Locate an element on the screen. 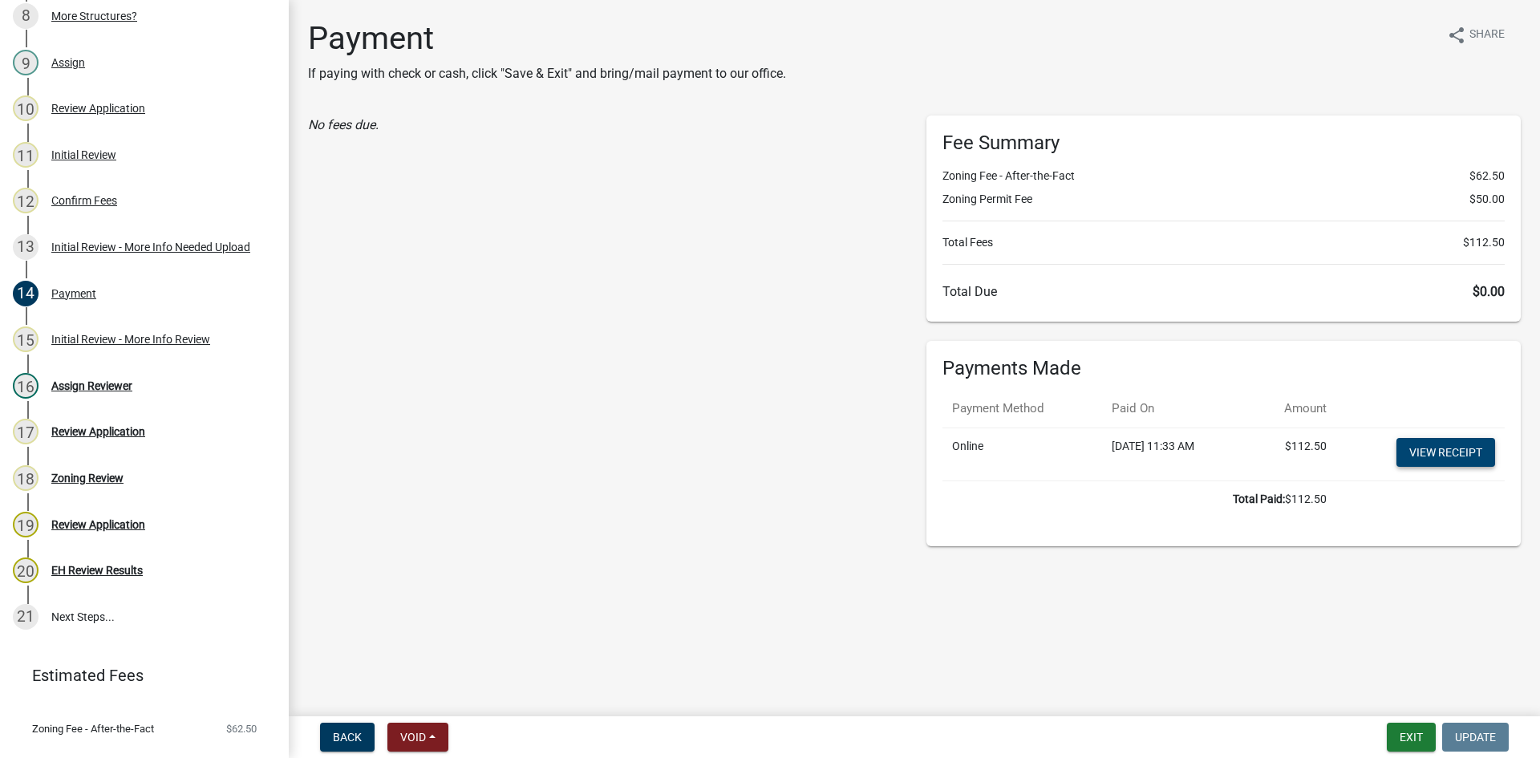 This screenshot has width=1540, height=758. button: shareShare is located at coordinates (1476, 34).